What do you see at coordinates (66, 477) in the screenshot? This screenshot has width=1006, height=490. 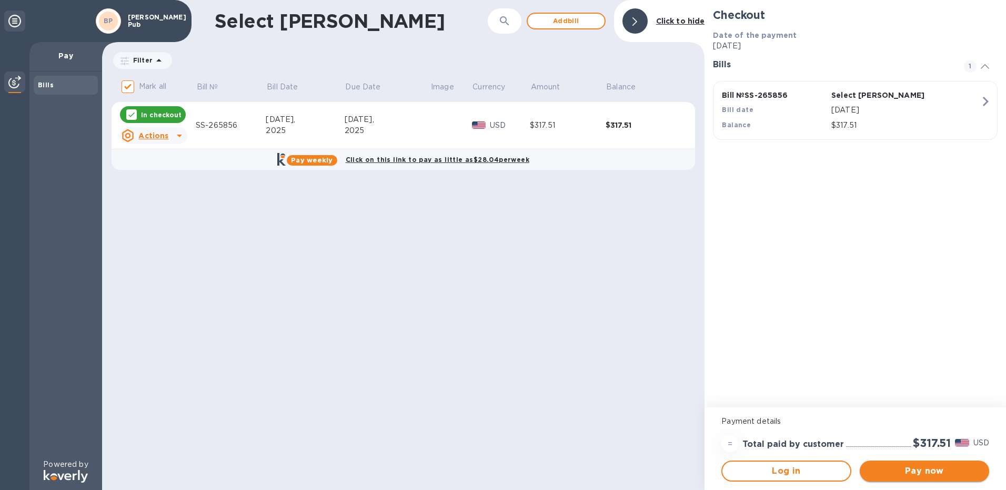 I see `img: Logo` at bounding box center [66, 477].